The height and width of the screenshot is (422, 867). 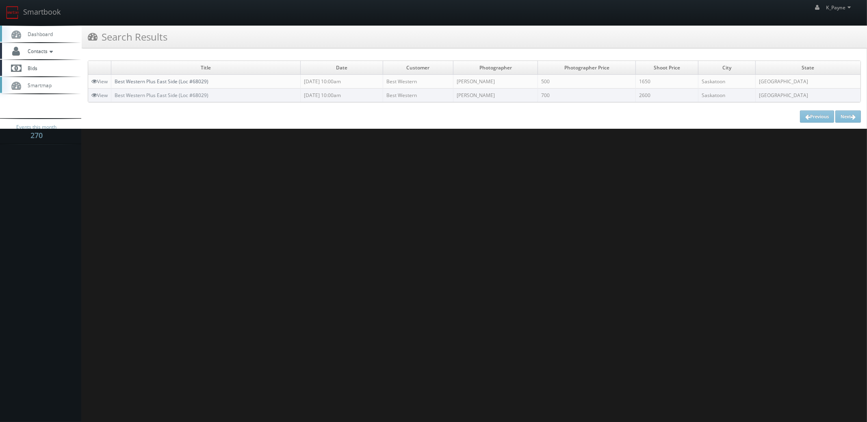 What do you see at coordinates (39, 51) in the screenshot?
I see `span: Contacts` at bounding box center [39, 51].